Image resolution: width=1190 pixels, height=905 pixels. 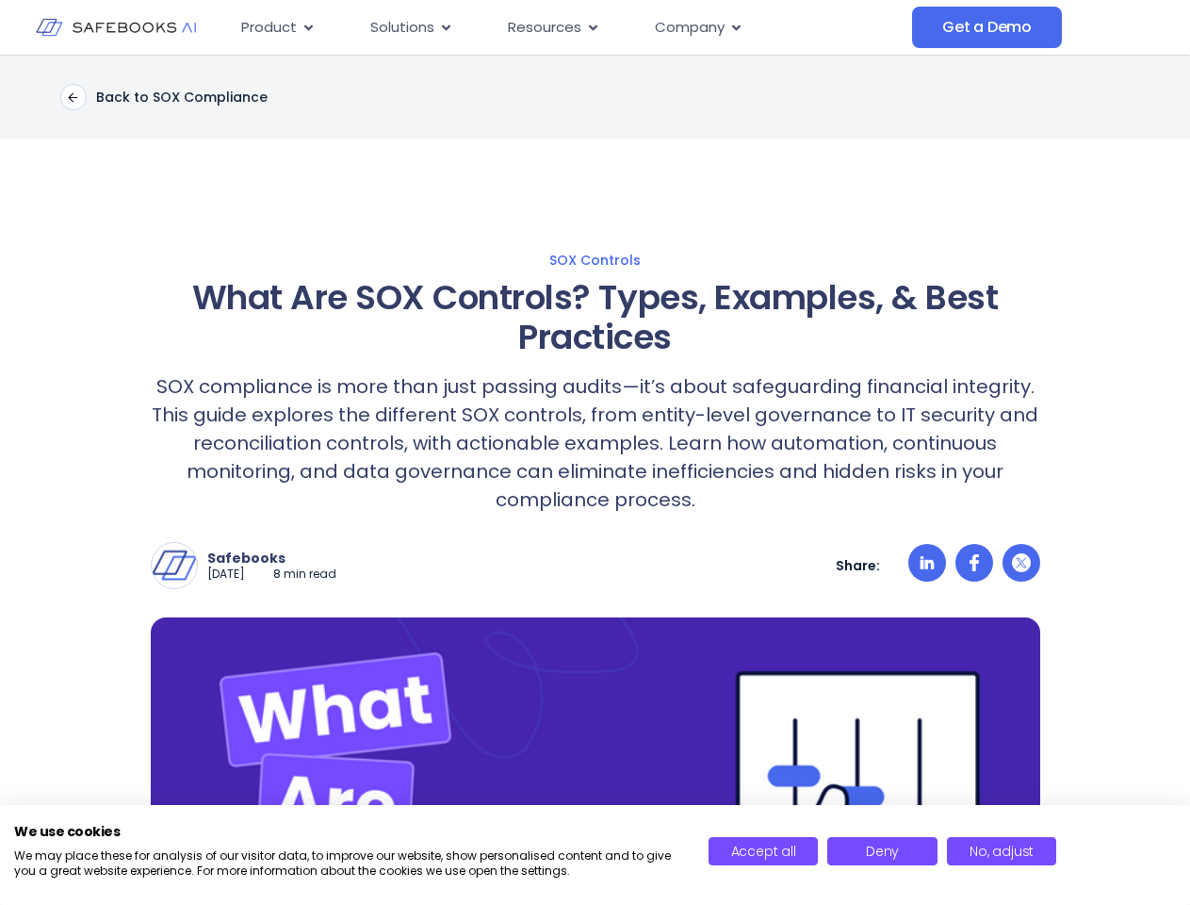 I want to click on a: SOX Controls, so click(x=595, y=260).